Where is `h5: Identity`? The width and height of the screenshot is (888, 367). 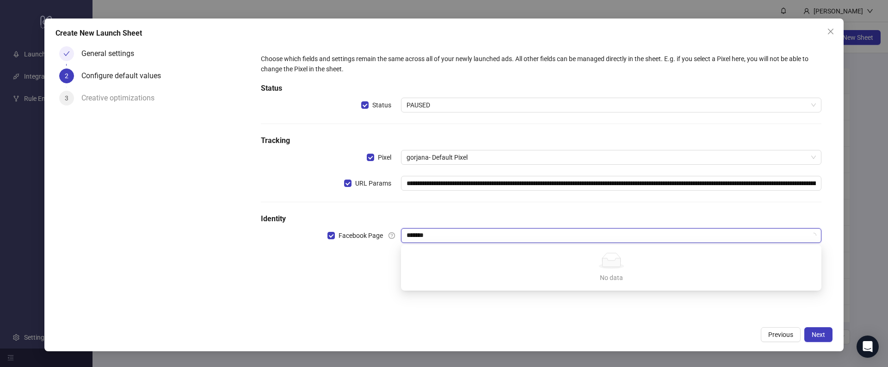
h5: Identity is located at coordinates (541, 219).